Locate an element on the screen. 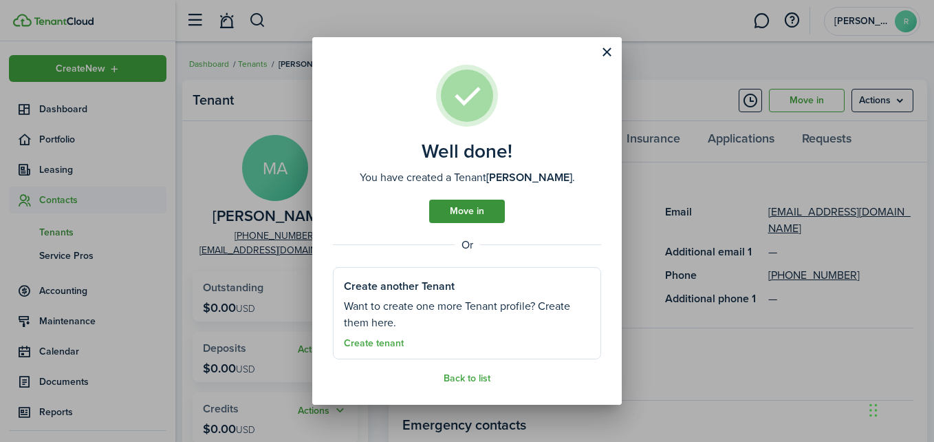 This screenshot has height=442, width=934. well-done-section-title: Create another Tenant is located at coordinates (399, 286).